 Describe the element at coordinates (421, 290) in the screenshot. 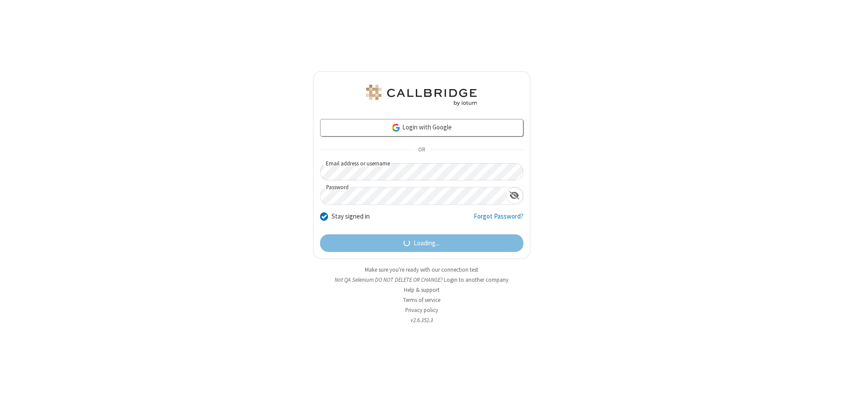

I see `a: Help & support` at that location.